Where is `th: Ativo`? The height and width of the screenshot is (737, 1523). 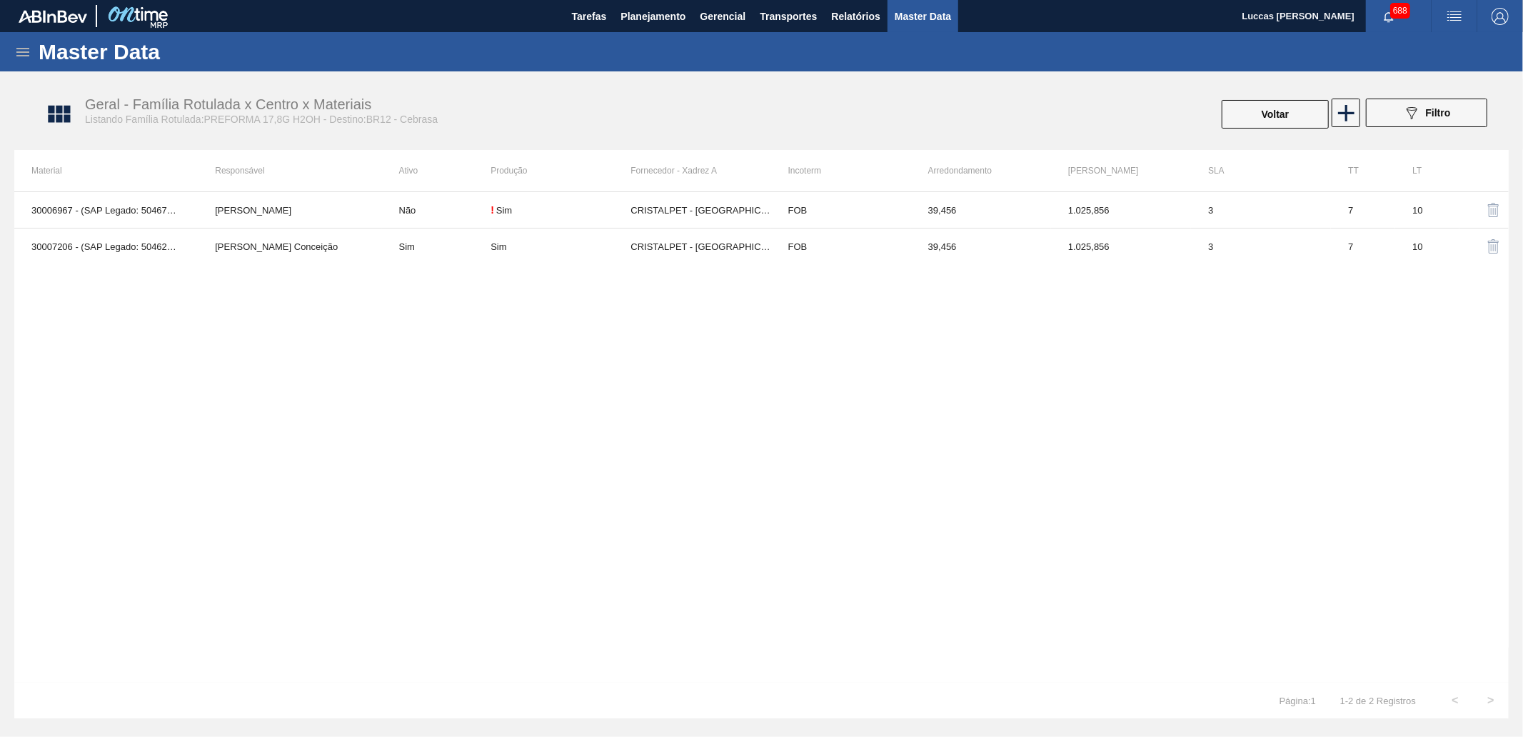
th: Ativo is located at coordinates (436, 171).